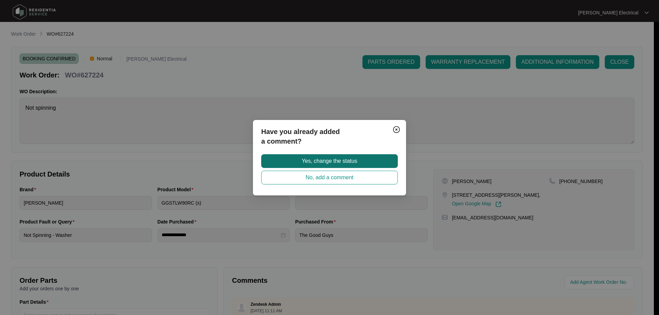  Describe the element at coordinates (329, 178) in the screenshot. I see `button: No, add a comment` at that location.